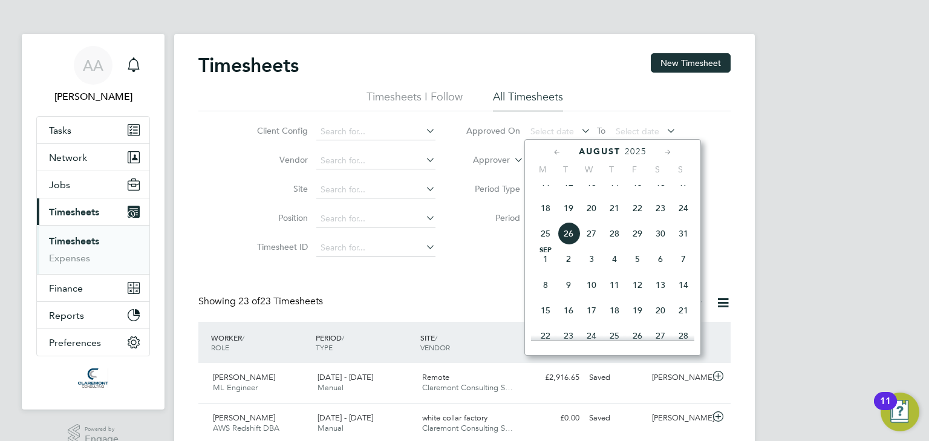 Image resolution: width=929 pixels, height=441 pixels. I want to click on span: Jobs, so click(59, 184).